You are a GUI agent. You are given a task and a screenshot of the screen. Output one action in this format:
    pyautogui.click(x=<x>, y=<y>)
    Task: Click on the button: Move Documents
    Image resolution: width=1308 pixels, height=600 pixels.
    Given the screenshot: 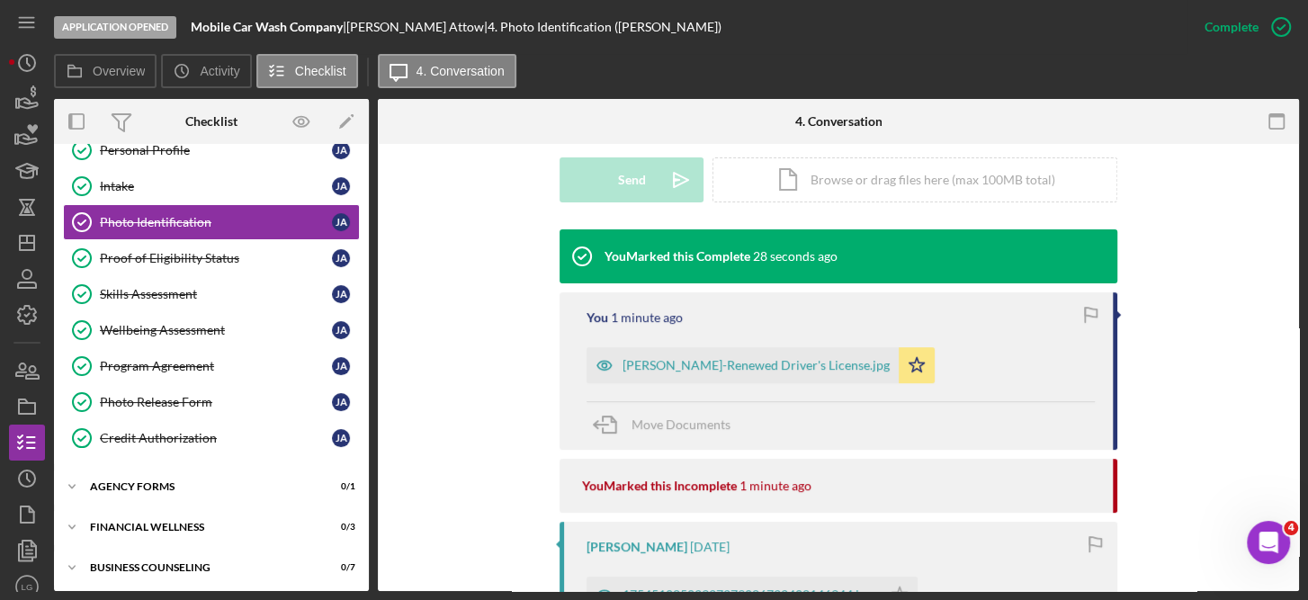 What is the action you would take?
    pyautogui.click(x=667, y=425)
    